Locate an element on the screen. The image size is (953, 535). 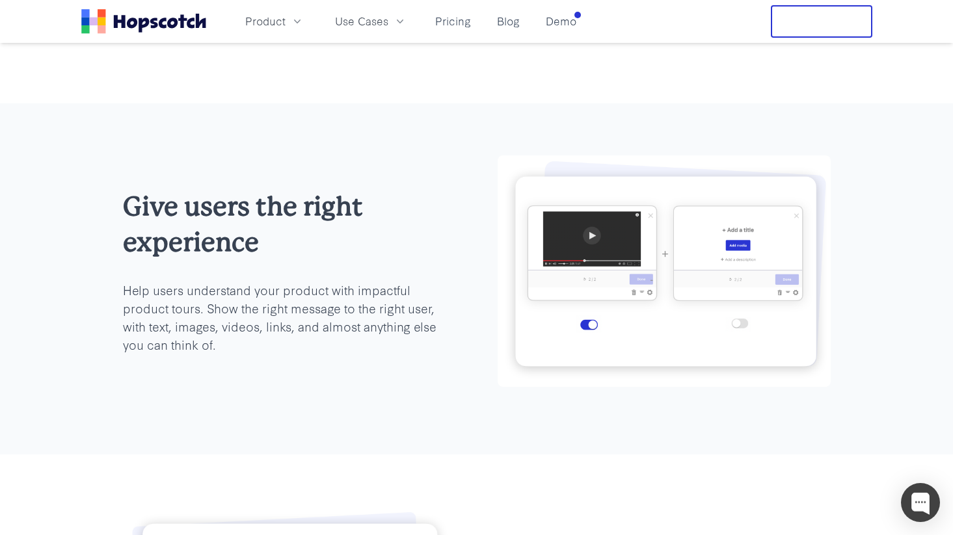
a: Demo is located at coordinates (561, 21).